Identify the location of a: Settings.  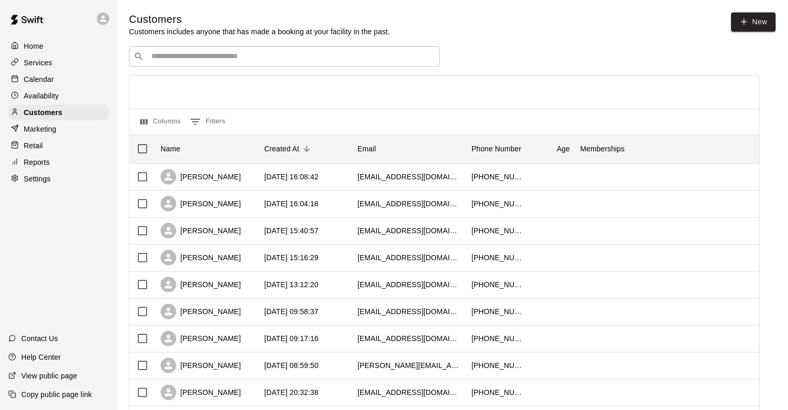
(58, 179).